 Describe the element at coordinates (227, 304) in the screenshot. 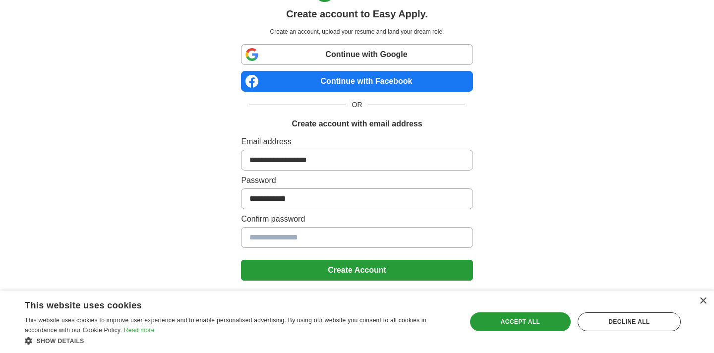

I see `div: This website uses cookies` at that location.